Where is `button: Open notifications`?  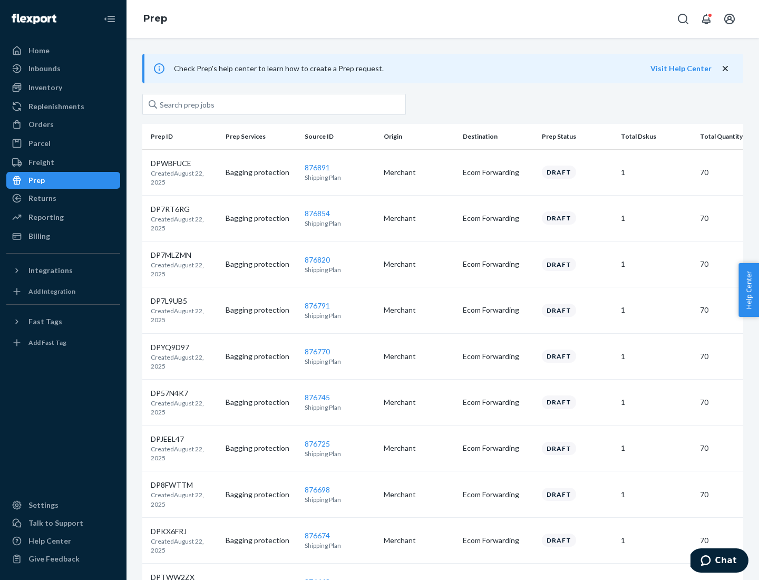 button: Open notifications is located at coordinates (706, 19).